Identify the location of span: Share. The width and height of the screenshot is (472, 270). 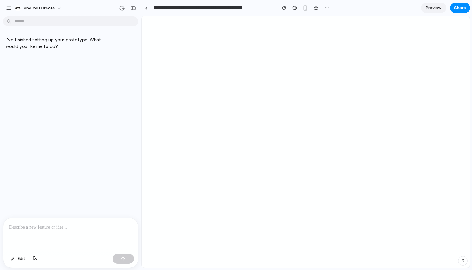
(460, 8).